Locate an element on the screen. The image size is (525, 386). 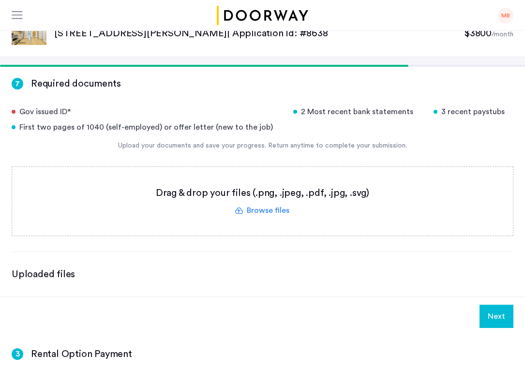
div: 3 recent paystubs is located at coordinates (473, 112).